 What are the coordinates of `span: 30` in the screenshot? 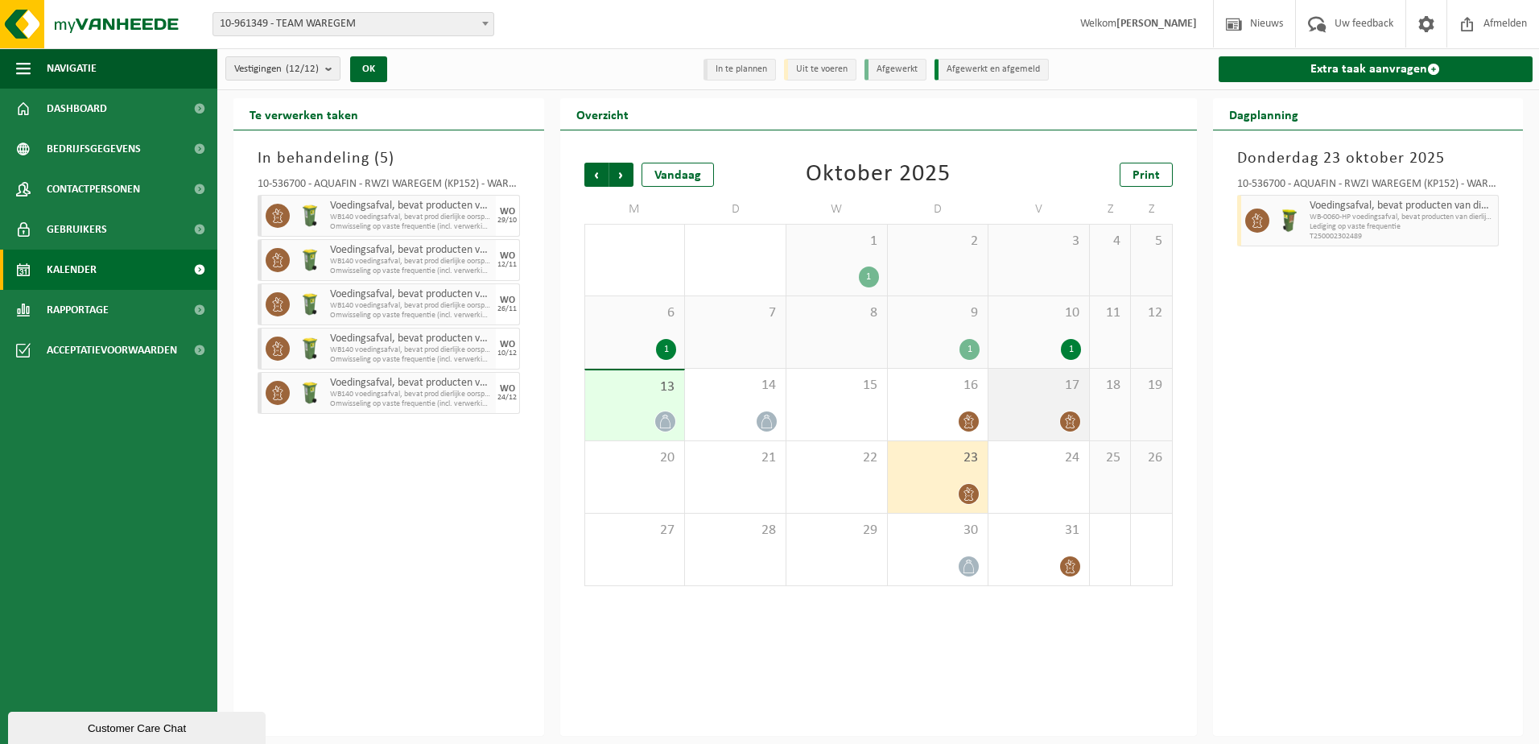 It's located at (938, 530).